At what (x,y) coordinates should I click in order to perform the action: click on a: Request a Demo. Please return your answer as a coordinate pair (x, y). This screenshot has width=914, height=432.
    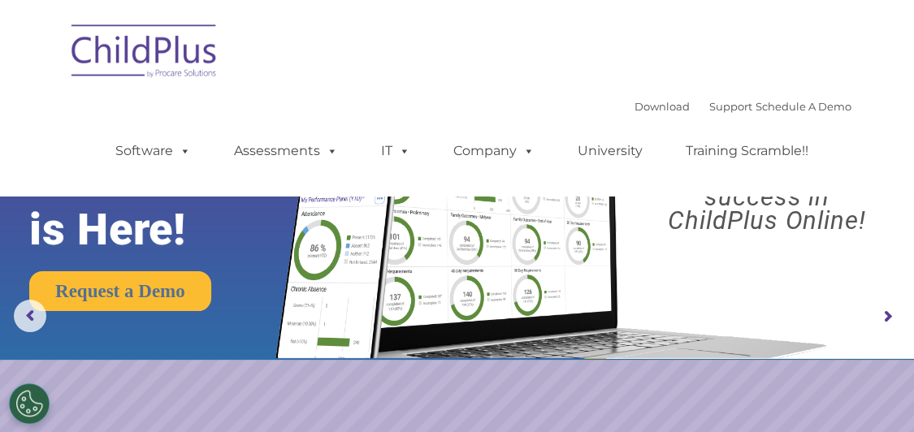
    Looking at the image, I should click on (120, 291).